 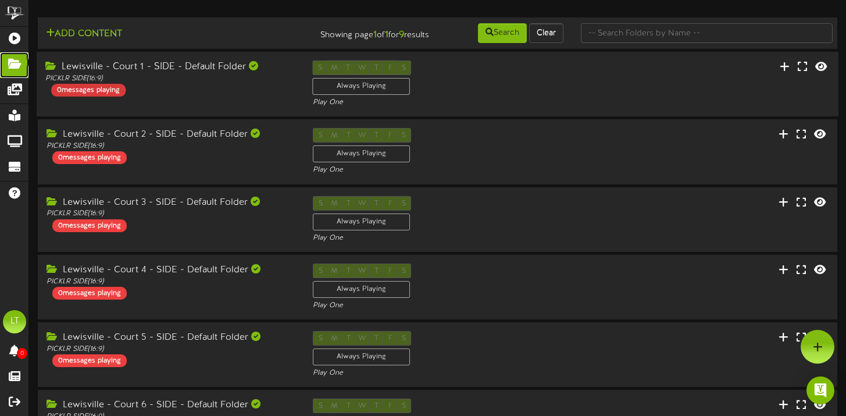 I want to click on button: Clear, so click(x=546, y=33).